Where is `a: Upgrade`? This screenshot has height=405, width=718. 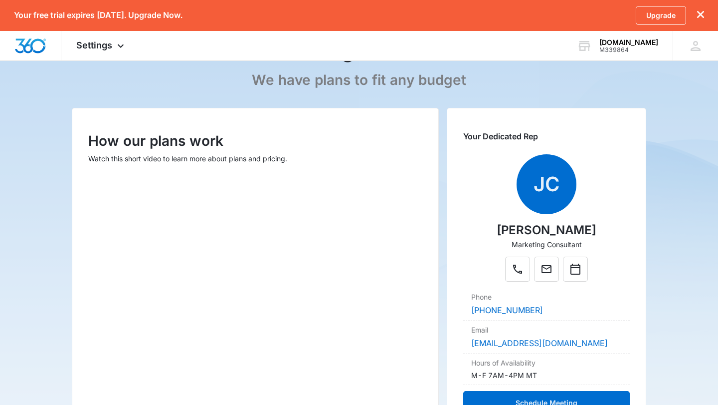 a: Upgrade is located at coordinates (661, 15).